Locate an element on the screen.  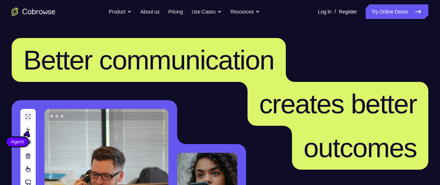
button: Use Cases is located at coordinates (207, 12).